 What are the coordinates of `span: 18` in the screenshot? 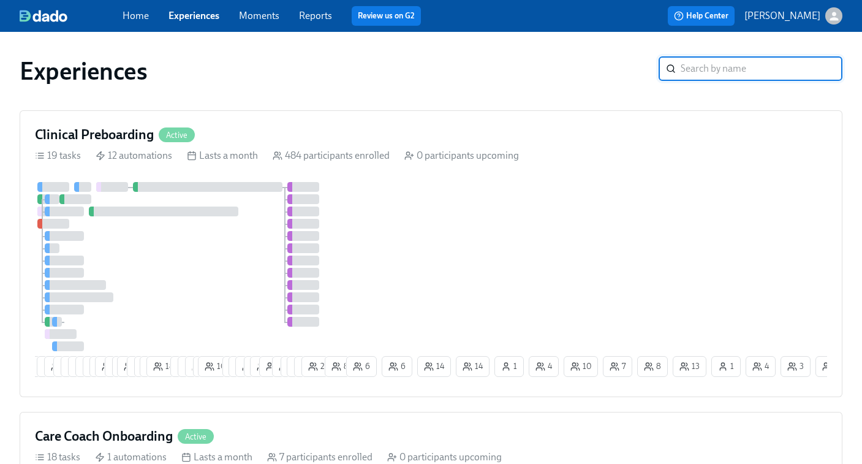 It's located at (163, 366).